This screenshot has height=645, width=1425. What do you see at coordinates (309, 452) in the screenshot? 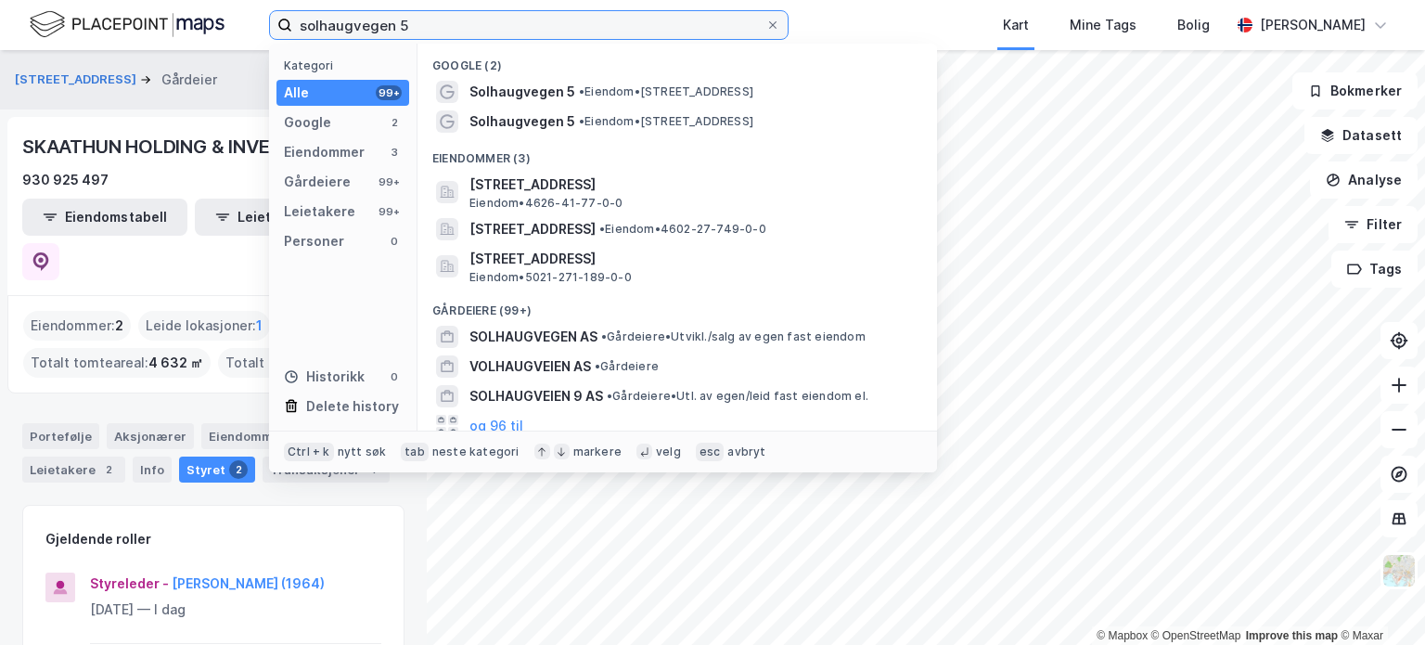
I see `div: Ctrl + k` at bounding box center [309, 452].